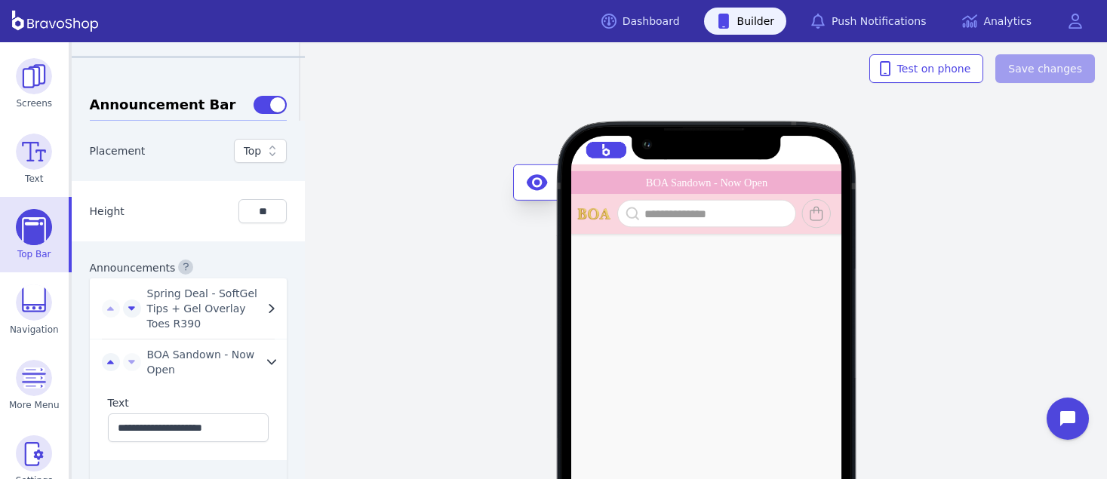 This screenshot has height=479, width=1107. What do you see at coordinates (34, 179) in the screenshot?
I see `span: Text` at bounding box center [34, 179].